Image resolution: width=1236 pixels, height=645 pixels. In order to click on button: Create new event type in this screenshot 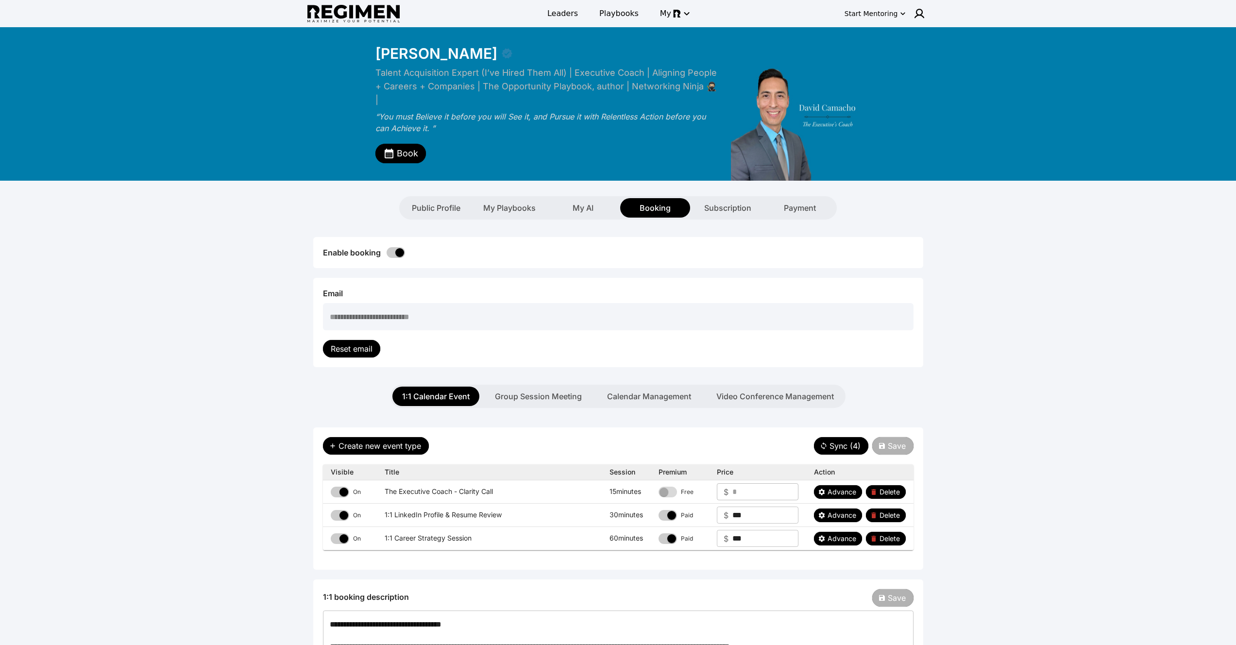, I will do `click(376, 446)`.